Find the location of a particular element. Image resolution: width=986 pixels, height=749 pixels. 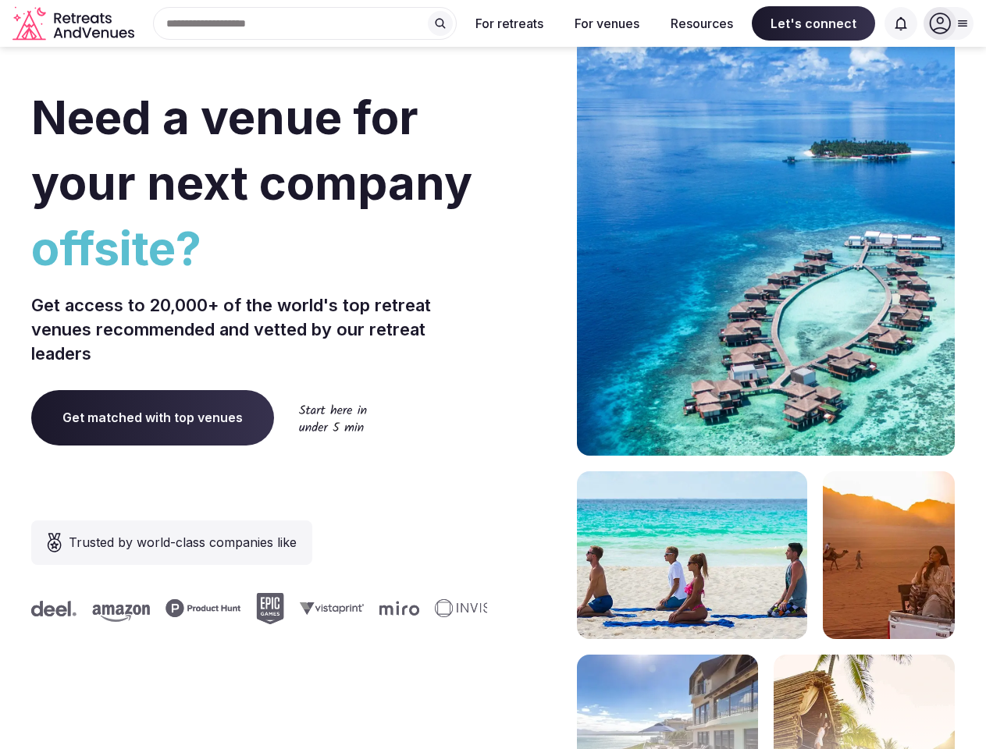

svg: Vistaprint company logo is located at coordinates (330, 608).